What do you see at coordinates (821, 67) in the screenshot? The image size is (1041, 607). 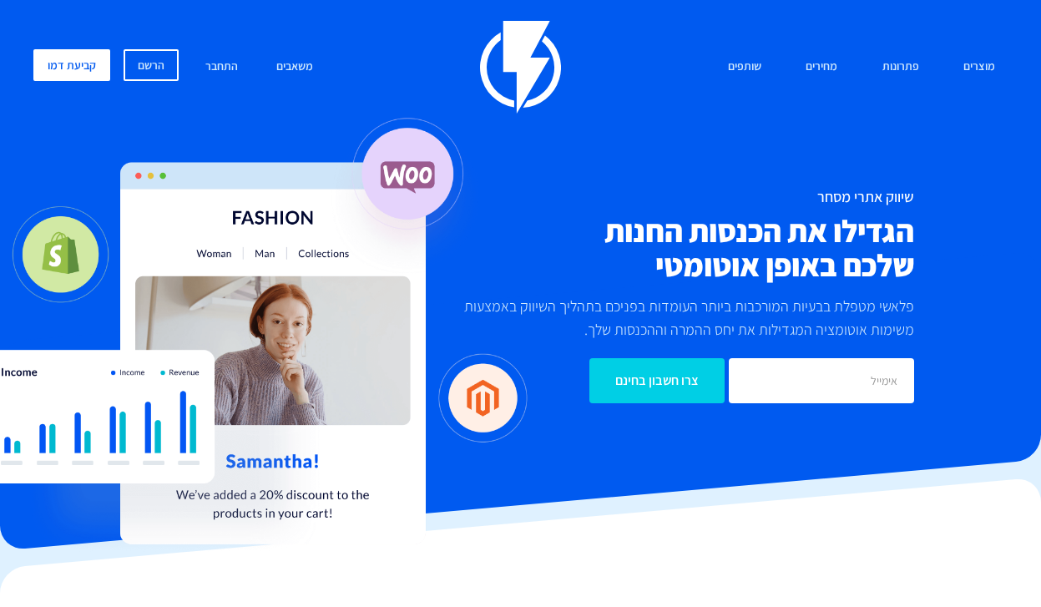 I see `a: מחירים` at bounding box center [821, 67].